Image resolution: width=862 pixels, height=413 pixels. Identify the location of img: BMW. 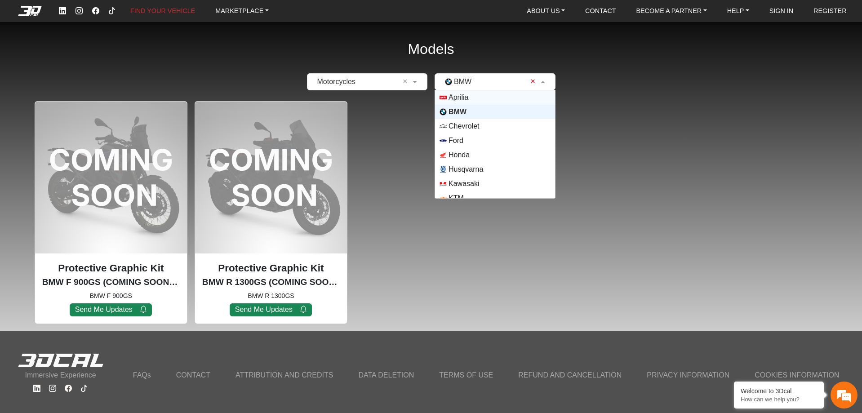
(443, 112).